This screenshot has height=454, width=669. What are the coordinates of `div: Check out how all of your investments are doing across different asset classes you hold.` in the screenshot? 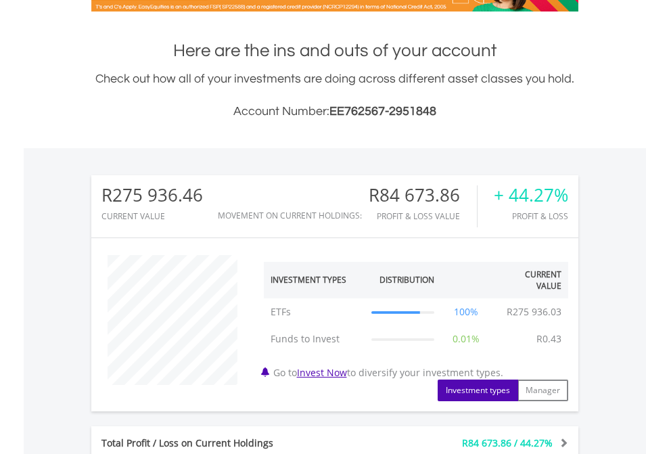 It's located at (335, 95).